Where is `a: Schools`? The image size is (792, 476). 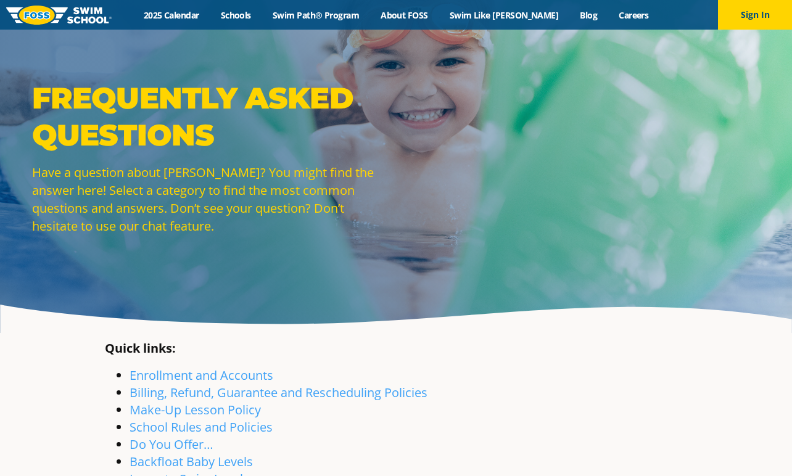
a: Schools is located at coordinates (236, 15).